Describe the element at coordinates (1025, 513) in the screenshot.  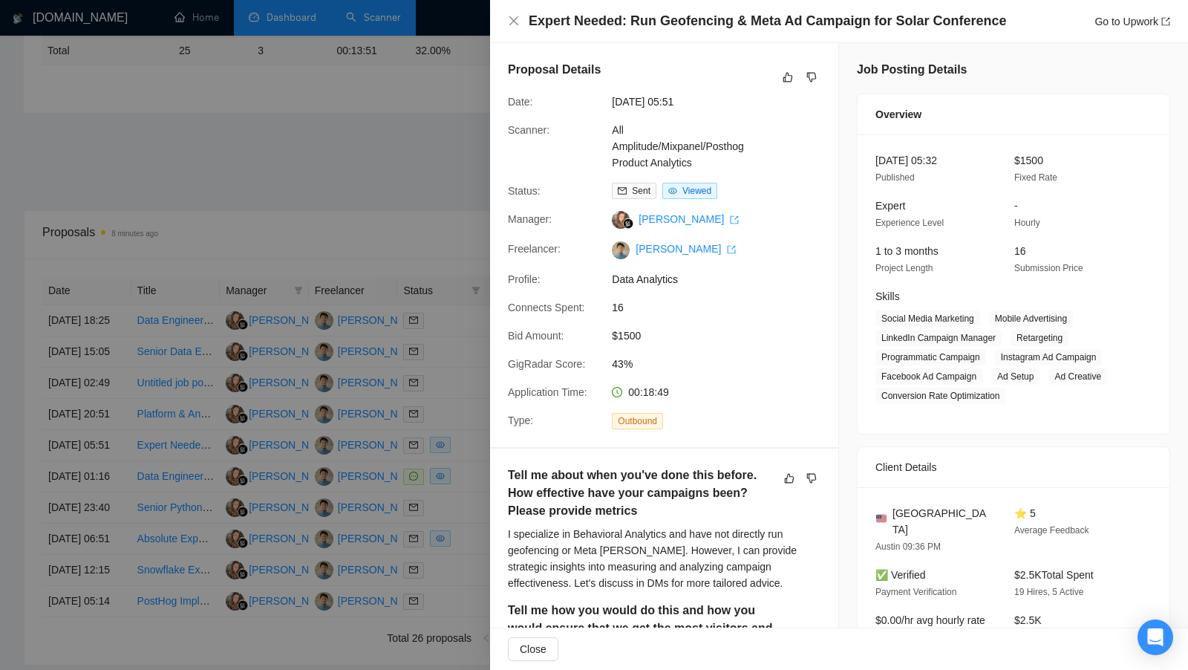
I see `span: ⭐ 5` at that location.